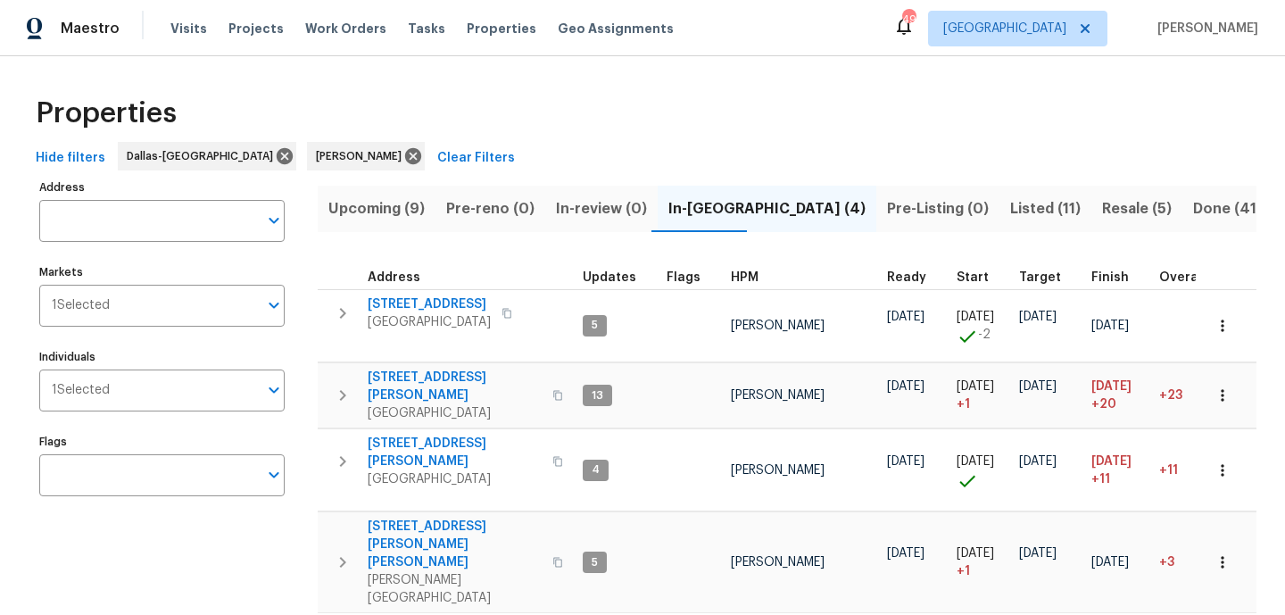 The width and height of the screenshot is (1285, 615). What do you see at coordinates (601, 209) in the screenshot?
I see `span: In-review (0)` at bounding box center [601, 209].